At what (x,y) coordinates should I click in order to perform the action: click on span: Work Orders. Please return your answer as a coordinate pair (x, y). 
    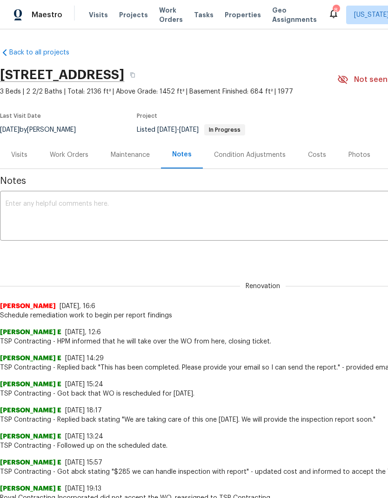
    Looking at the image, I should click on (171, 15).